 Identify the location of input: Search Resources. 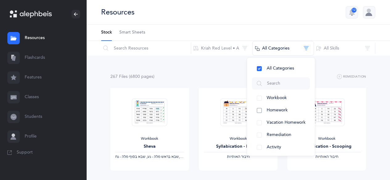
(146, 48).